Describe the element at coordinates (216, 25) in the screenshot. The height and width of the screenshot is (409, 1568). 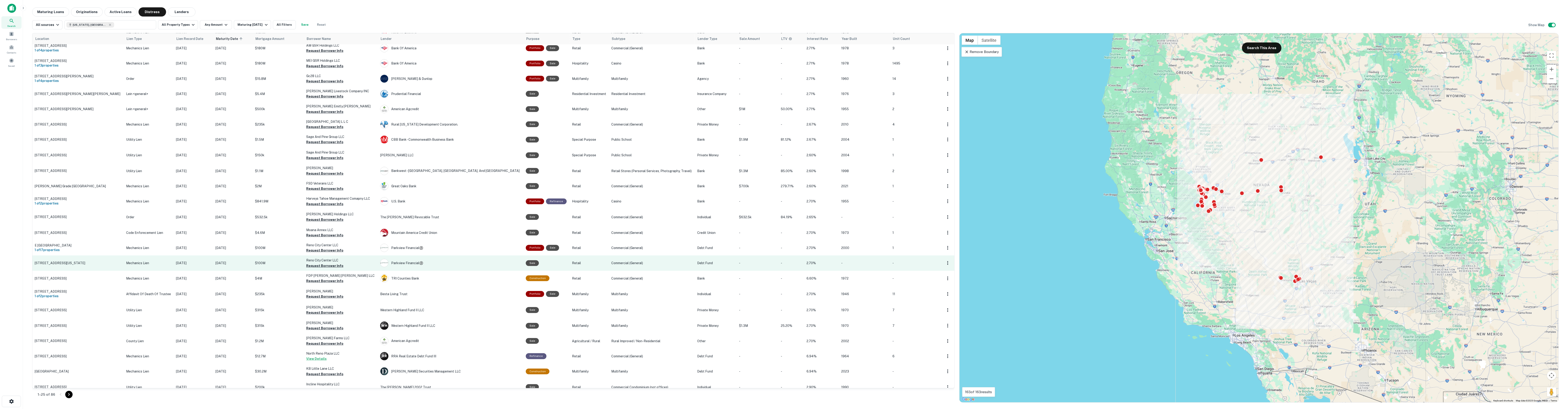
I see `button: Any Amount` at that location.